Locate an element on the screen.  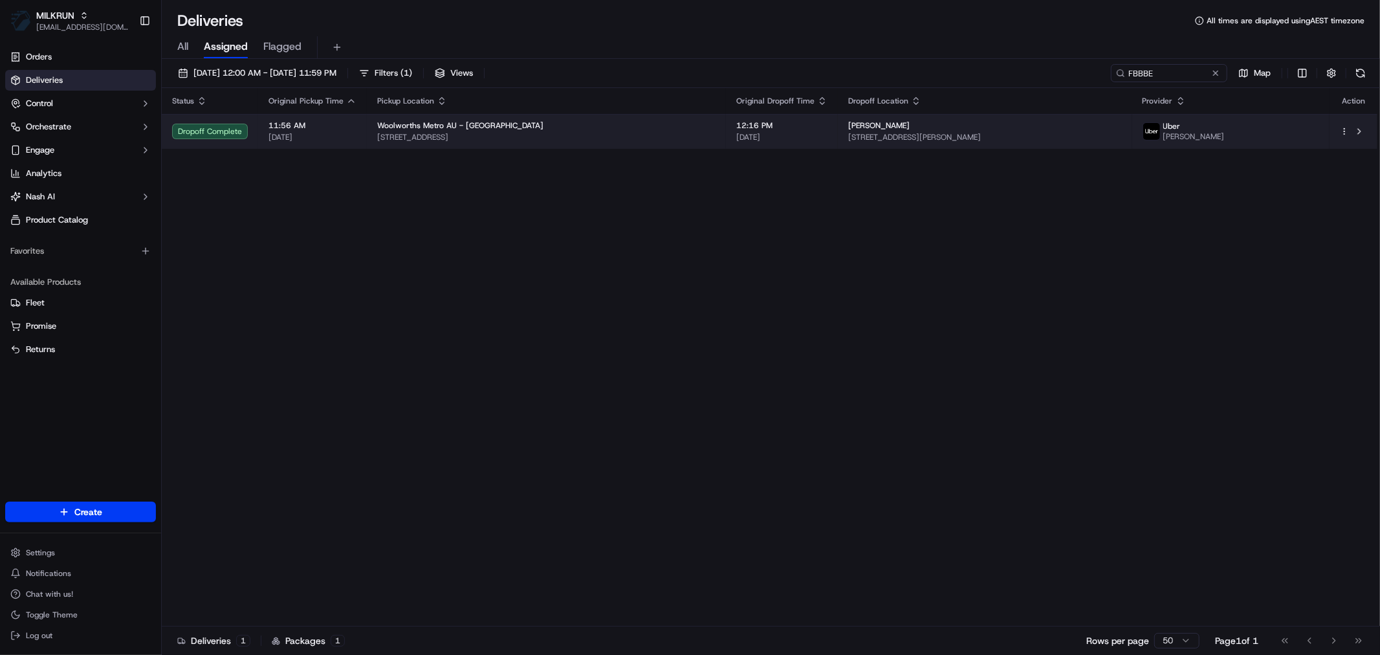
button: Map is located at coordinates (1255, 73).